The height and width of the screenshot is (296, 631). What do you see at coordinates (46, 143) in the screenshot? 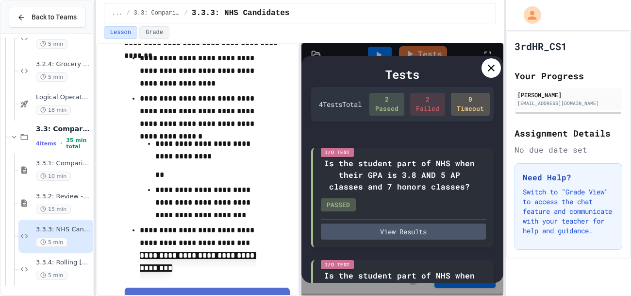
I see `span: 4 items` at bounding box center [46, 143].